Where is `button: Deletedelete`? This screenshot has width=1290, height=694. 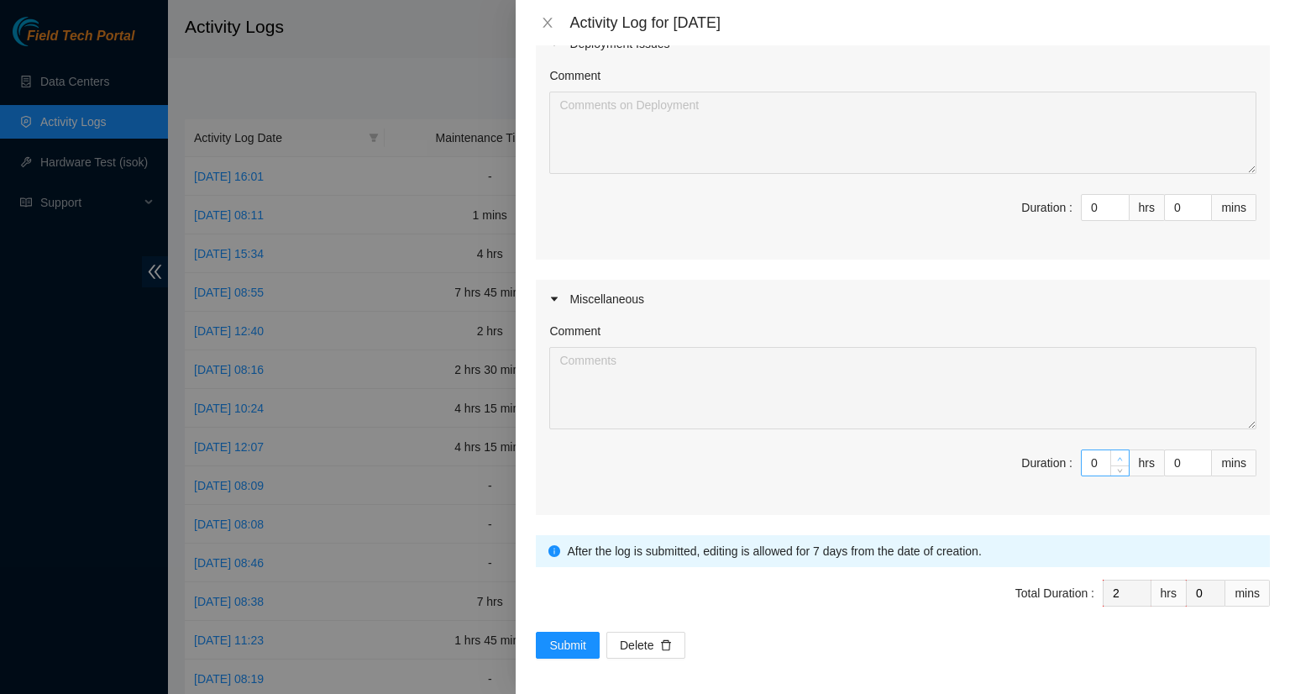
button: Deletedelete is located at coordinates (646, 645).